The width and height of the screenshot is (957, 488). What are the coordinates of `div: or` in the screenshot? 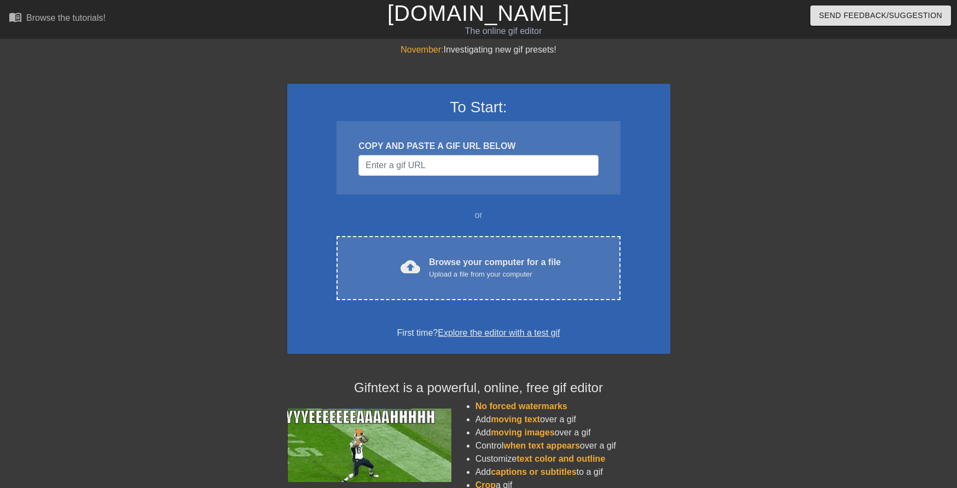 It's located at (479, 215).